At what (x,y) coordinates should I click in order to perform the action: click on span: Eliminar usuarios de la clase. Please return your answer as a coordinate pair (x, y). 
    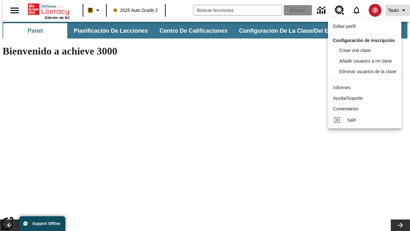
    Looking at the image, I should click on (368, 71).